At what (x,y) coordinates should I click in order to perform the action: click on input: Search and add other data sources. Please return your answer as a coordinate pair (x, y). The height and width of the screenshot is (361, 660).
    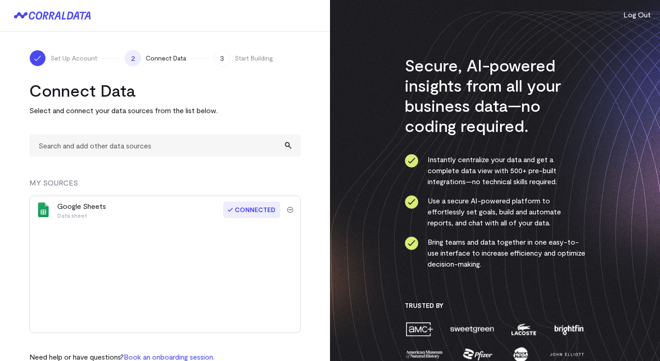
    Looking at the image, I should click on (165, 145).